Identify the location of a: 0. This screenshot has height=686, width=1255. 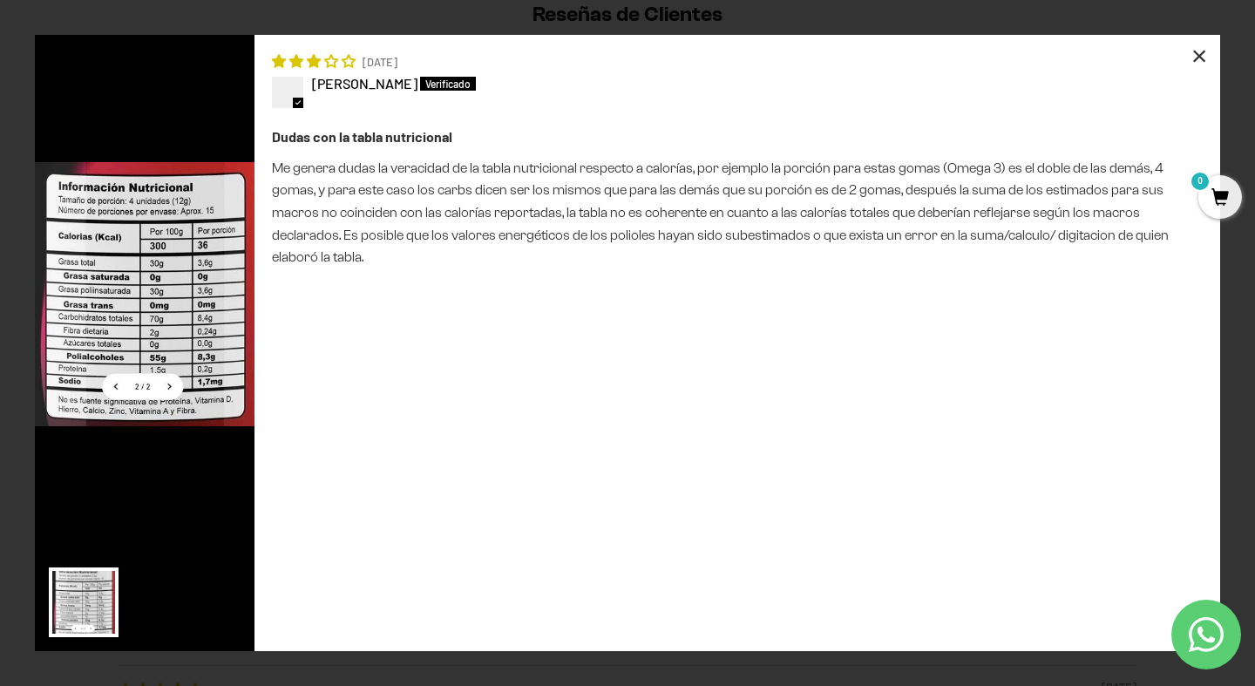
(1220, 199).